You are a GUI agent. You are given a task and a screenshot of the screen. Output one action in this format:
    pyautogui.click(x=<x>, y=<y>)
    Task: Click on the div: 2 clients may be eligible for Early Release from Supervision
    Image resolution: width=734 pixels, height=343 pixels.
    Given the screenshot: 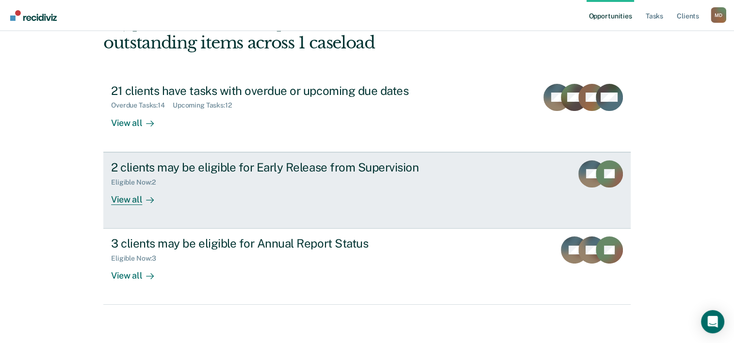 What is the action you would take?
    pyautogui.click(x=281, y=167)
    